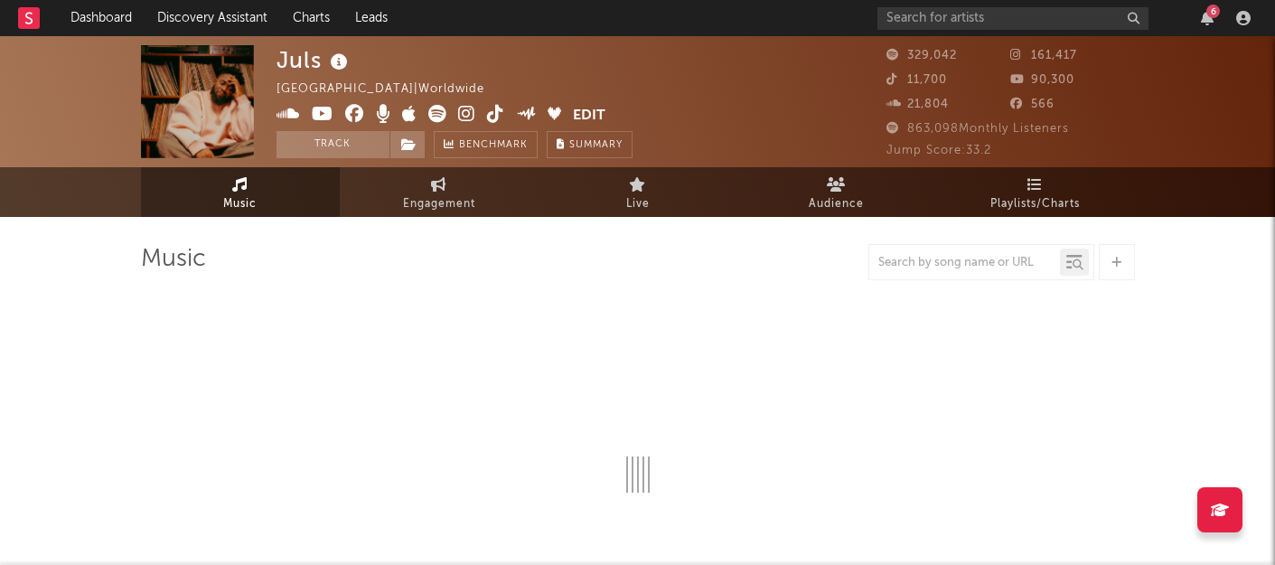 This screenshot has width=1275, height=565. What do you see at coordinates (240, 204) in the screenshot?
I see `span: Music` at bounding box center [240, 204].